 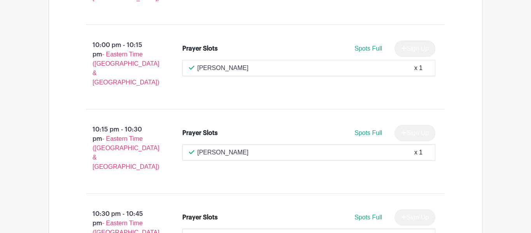 What do you see at coordinates (122, 148) in the screenshot?
I see `p: 10:15 pm - 10:30 pm` at bounding box center [122, 148].